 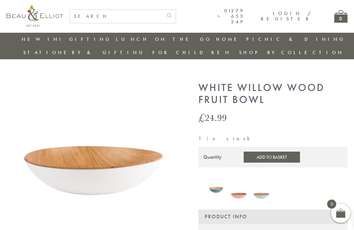 I want to click on a: Shop by collection, so click(x=291, y=52).